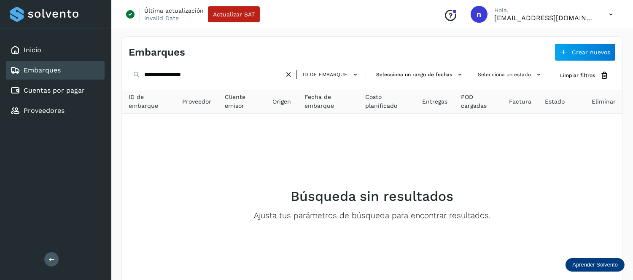 The width and height of the screenshot is (633, 280). What do you see at coordinates (387, 102) in the screenshot?
I see `span: Costo planificado` at bounding box center [387, 102].